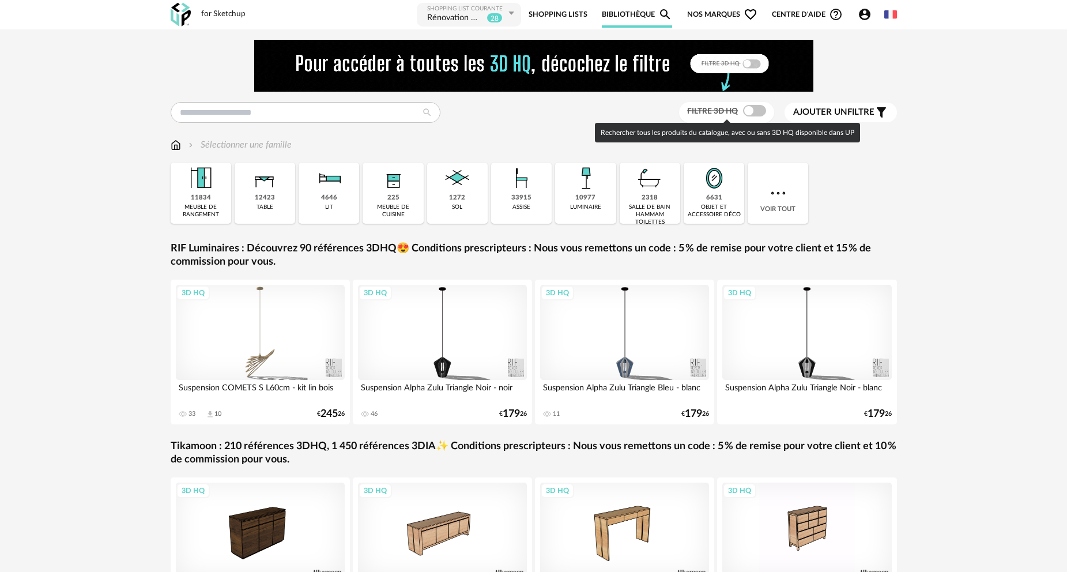  I want to click on div: objet et accessoire déco, so click(714, 211).